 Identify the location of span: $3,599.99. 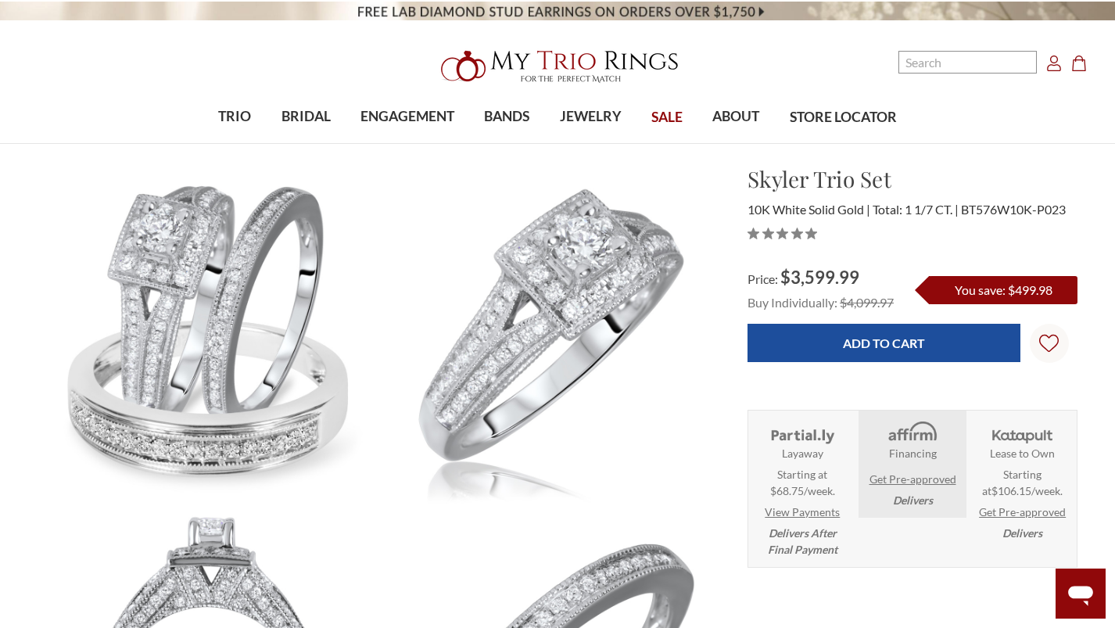
(819, 277).